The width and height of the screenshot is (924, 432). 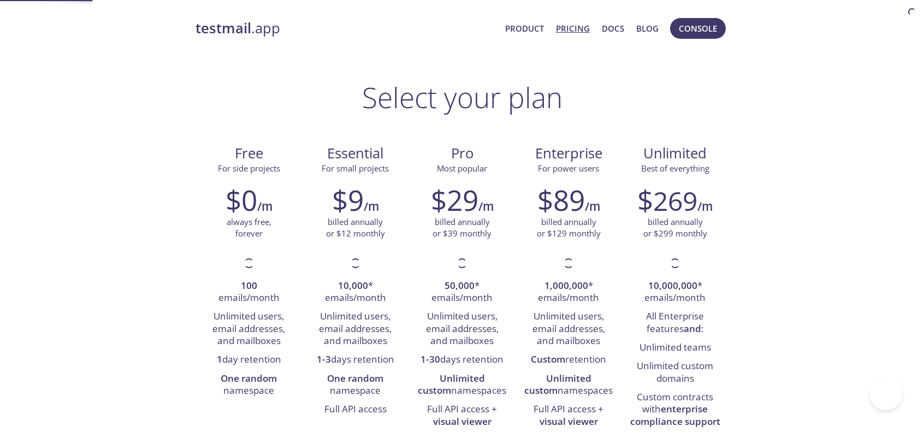 What do you see at coordinates (324, 359) in the screenshot?
I see `strong: 1-3` at bounding box center [324, 359].